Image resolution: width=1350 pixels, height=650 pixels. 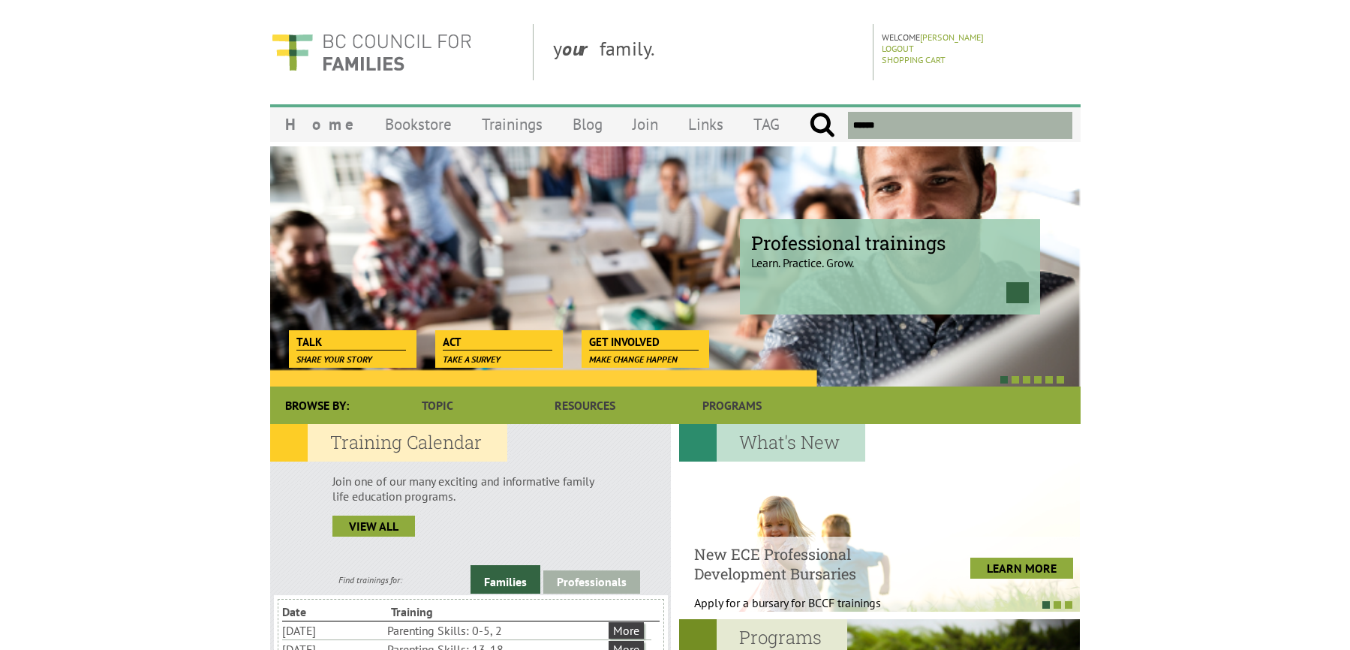 What do you see at coordinates (979, 37) in the screenshot?
I see `p: Welcome` at bounding box center [979, 37].